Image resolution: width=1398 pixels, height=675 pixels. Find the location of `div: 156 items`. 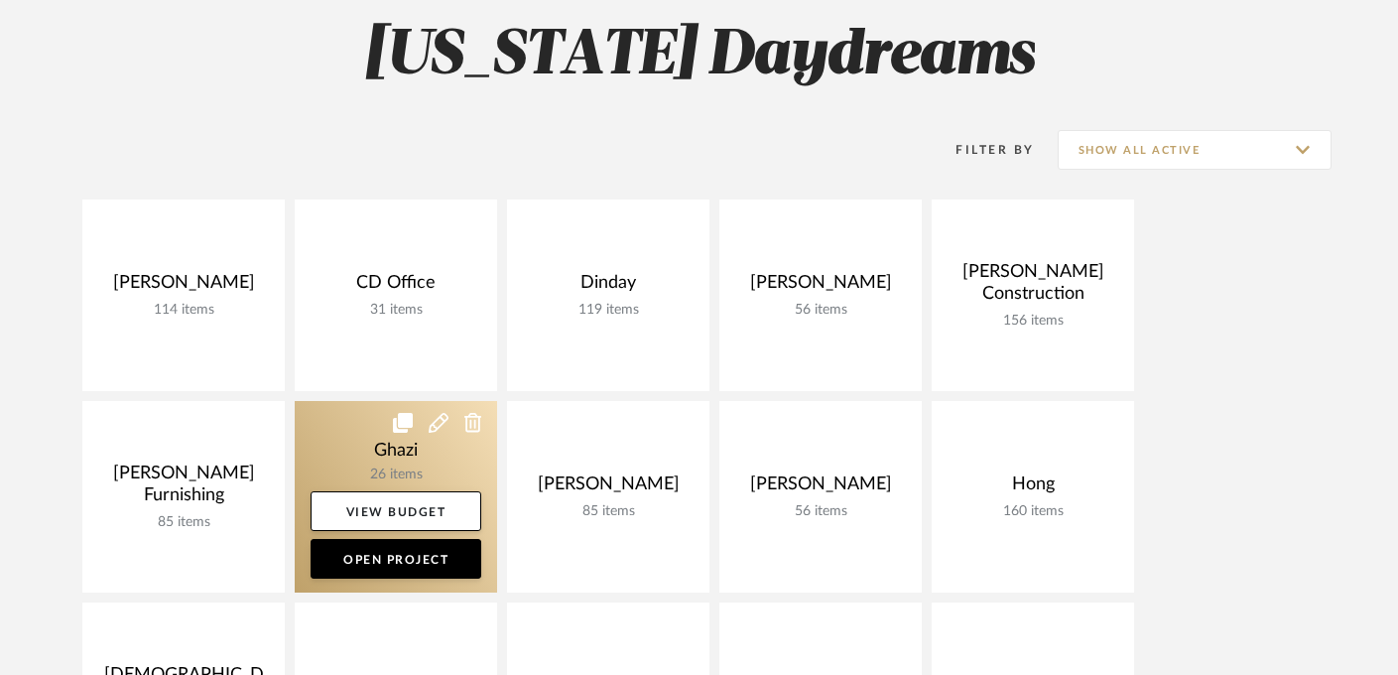

div: 156 items is located at coordinates (1033, 320).